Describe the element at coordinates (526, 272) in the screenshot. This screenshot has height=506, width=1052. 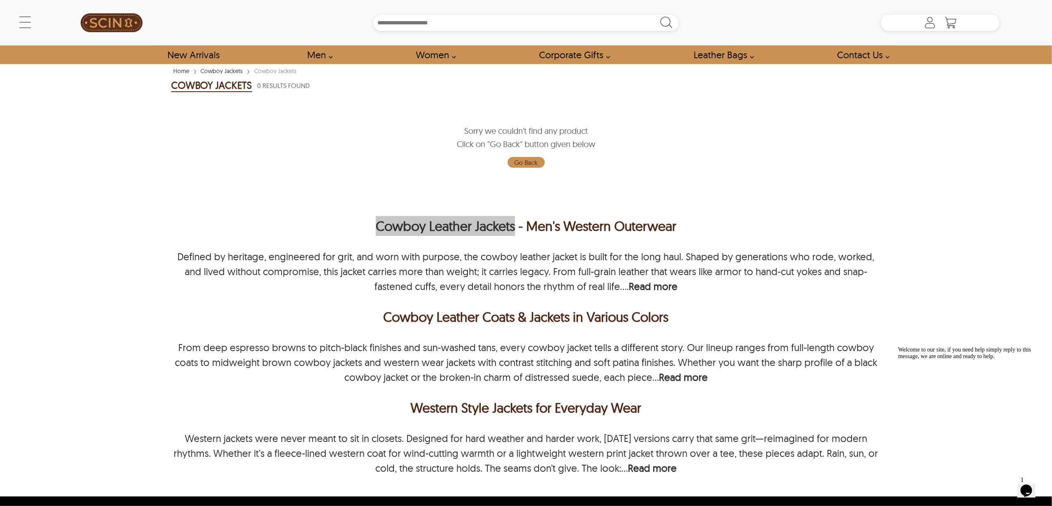
I see `p: Defined by heritage, engineered for grit, and worn with purpose, the cowboy leather jacket is bui...` at that location.